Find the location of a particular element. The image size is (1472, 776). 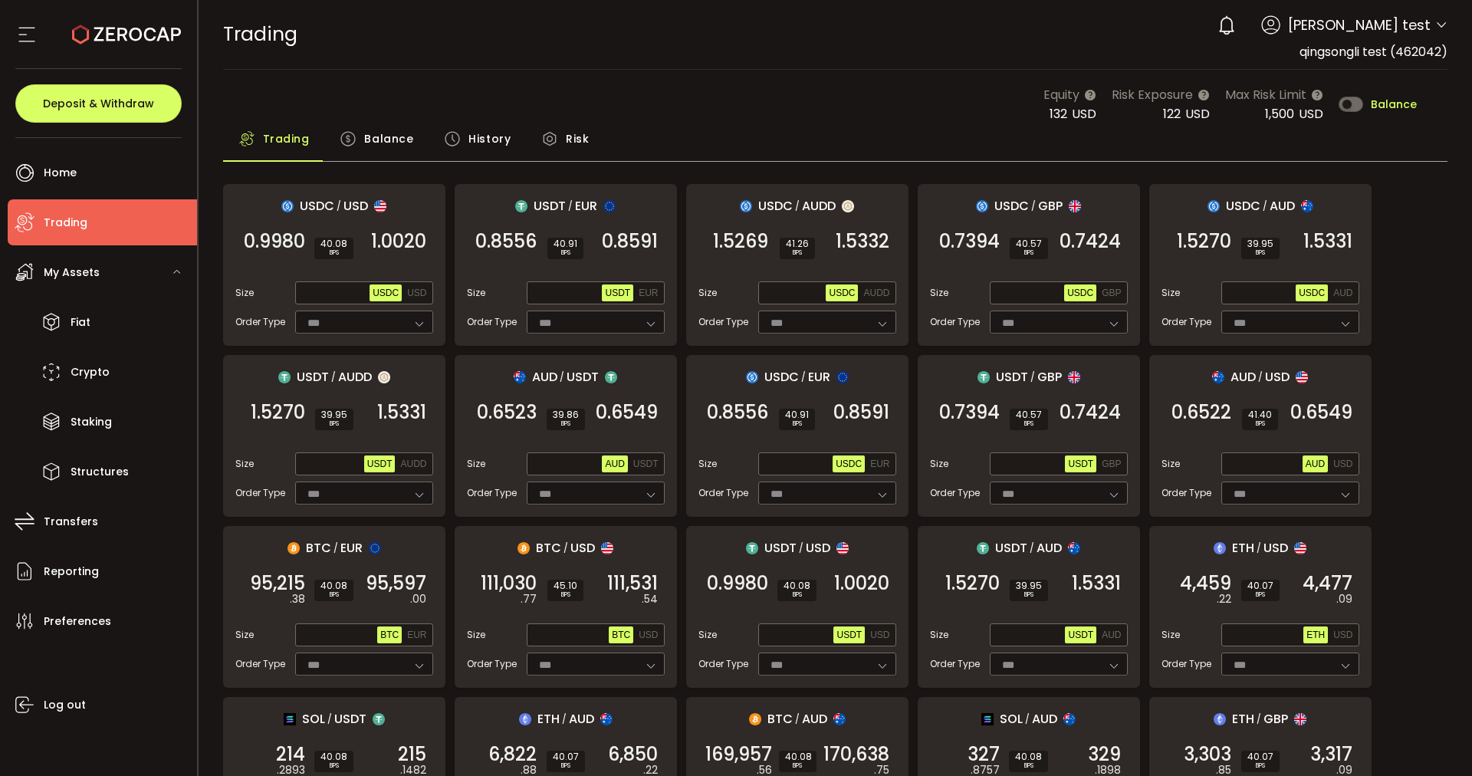

span: 0.9980 is located at coordinates (737, 583).